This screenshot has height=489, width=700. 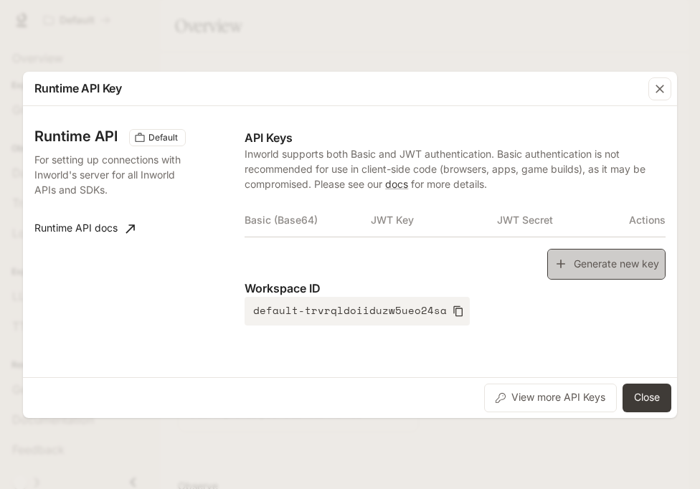 I want to click on button: Close, so click(x=647, y=398).